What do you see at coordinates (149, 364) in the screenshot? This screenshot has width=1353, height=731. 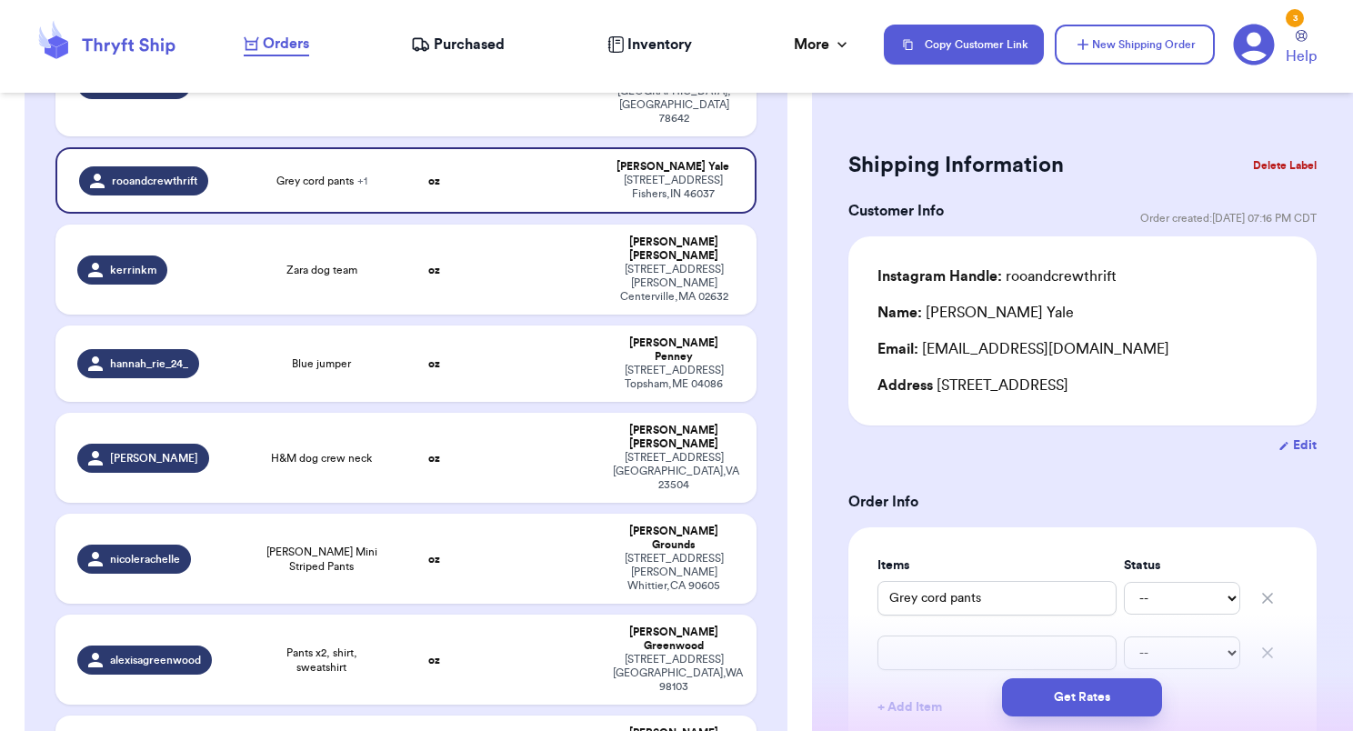 I see `span: hannah_rie_24_` at bounding box center [149, 364].